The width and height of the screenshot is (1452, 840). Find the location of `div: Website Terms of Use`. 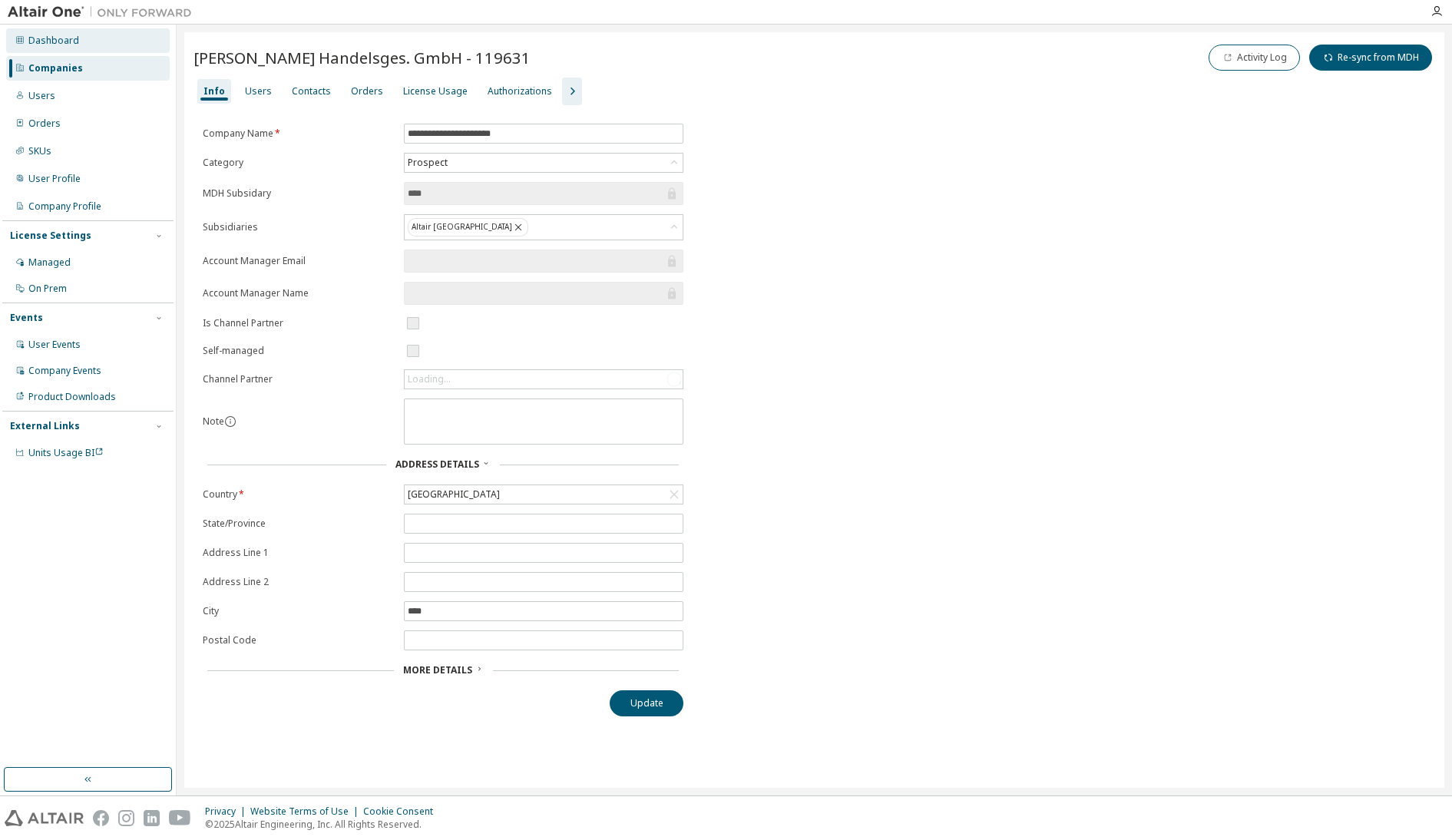

div: Website Terms of Use is located at coordinates (306, 812).